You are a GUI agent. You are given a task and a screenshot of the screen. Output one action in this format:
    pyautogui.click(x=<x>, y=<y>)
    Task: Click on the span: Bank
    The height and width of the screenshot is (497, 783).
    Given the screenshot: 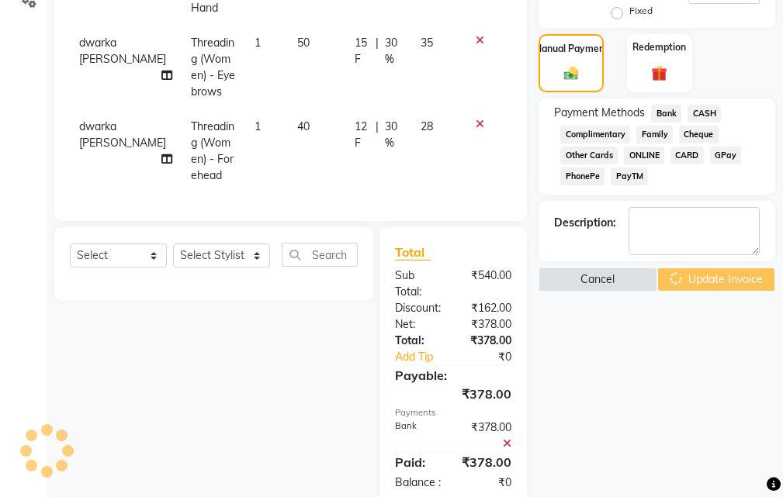 What is the action you would take?
    pyautogui.click(x=666, y=113)
    